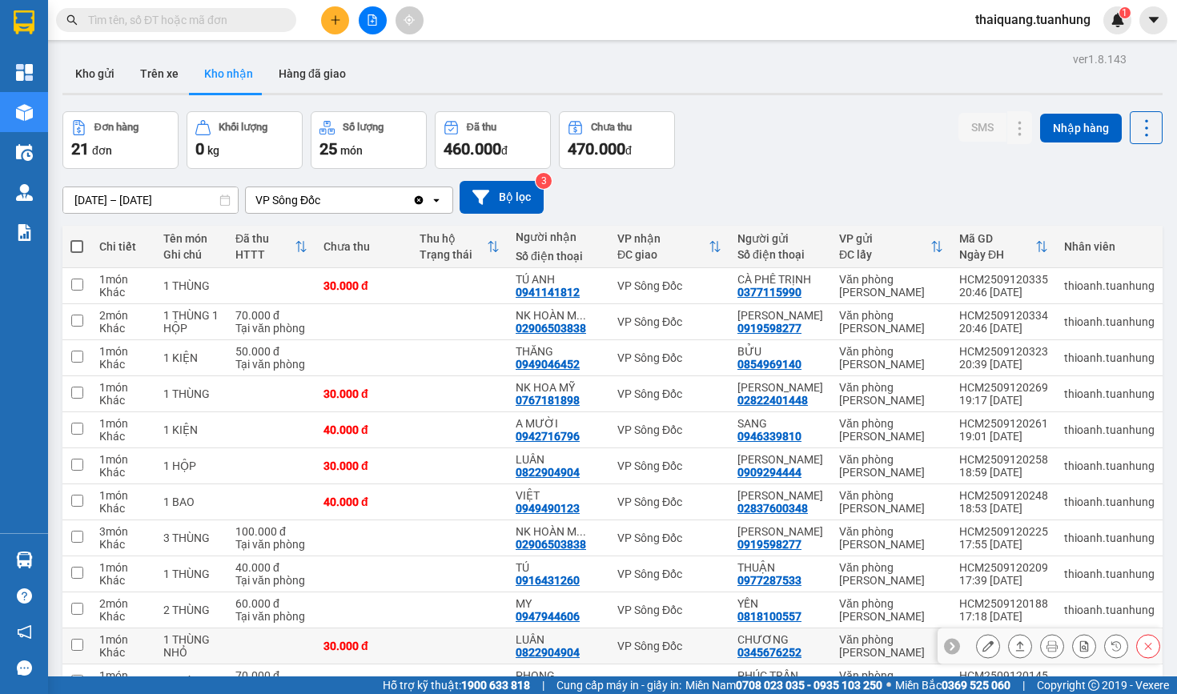 Image resolution: width=1177 pixels, height=694 pixels. What do you see at coordinates (151, 200) in the screenshot?
I see `input: Select a date range.` at bounding box center [151, 200].